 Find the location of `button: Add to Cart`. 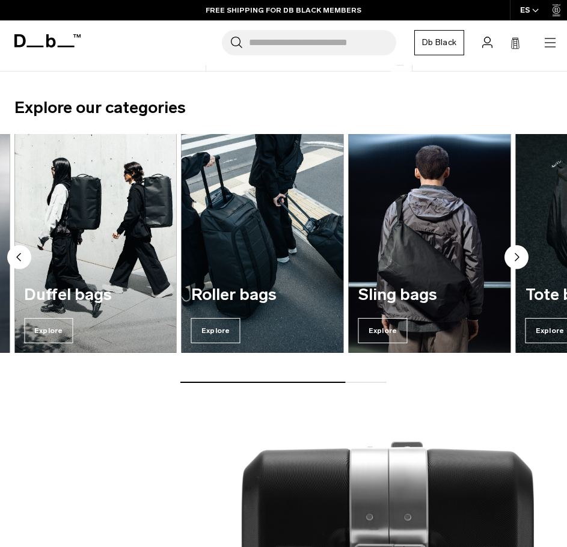

button: Add to Cart is located at coordinates (195, 58).